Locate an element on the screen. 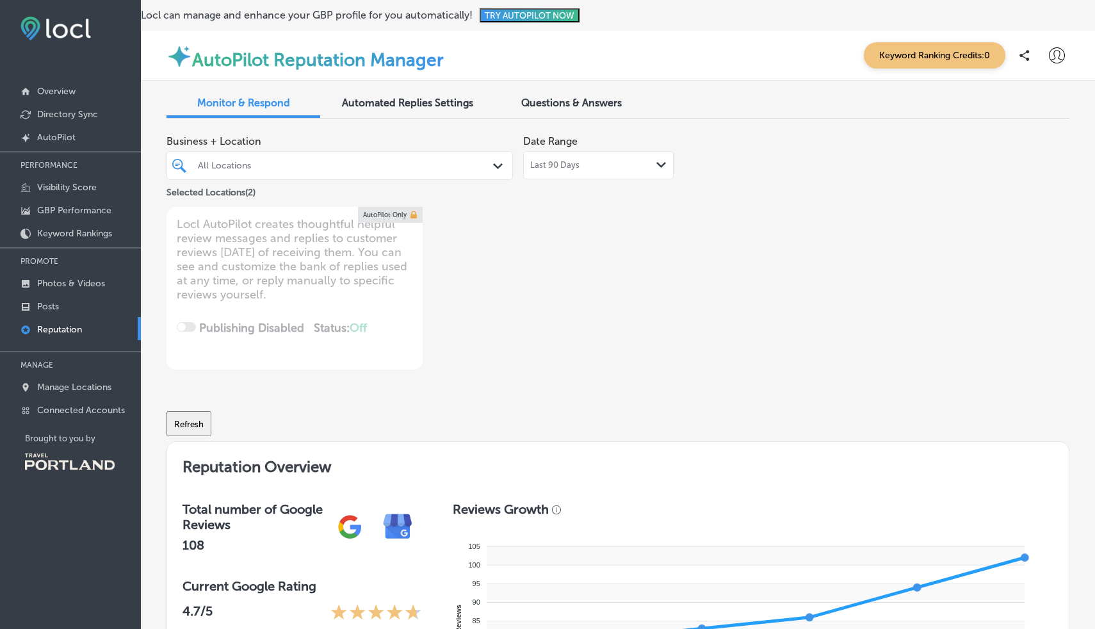  img: autopilot-icon is located at coordinates (179, 56).